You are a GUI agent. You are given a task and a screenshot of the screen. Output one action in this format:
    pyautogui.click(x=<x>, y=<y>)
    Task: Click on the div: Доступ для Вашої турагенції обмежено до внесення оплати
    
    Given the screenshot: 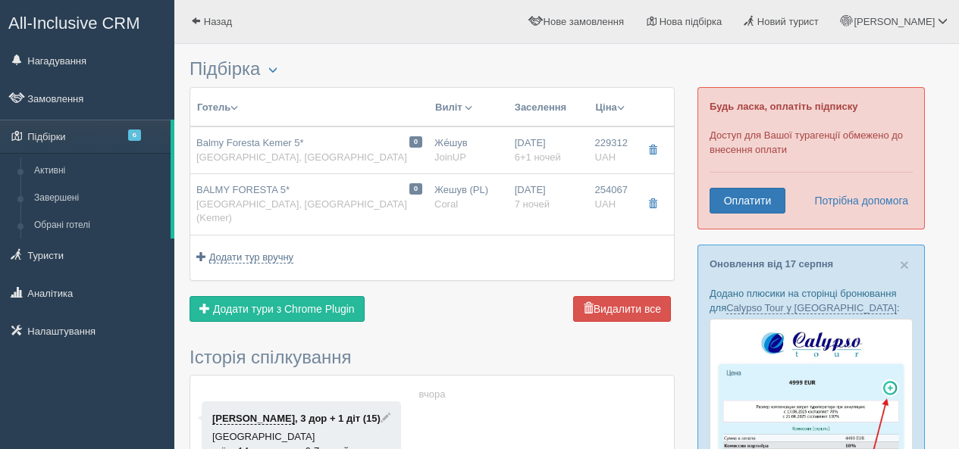 What is the action you would take?
    pyautogui.click(x=811, y=158)
    